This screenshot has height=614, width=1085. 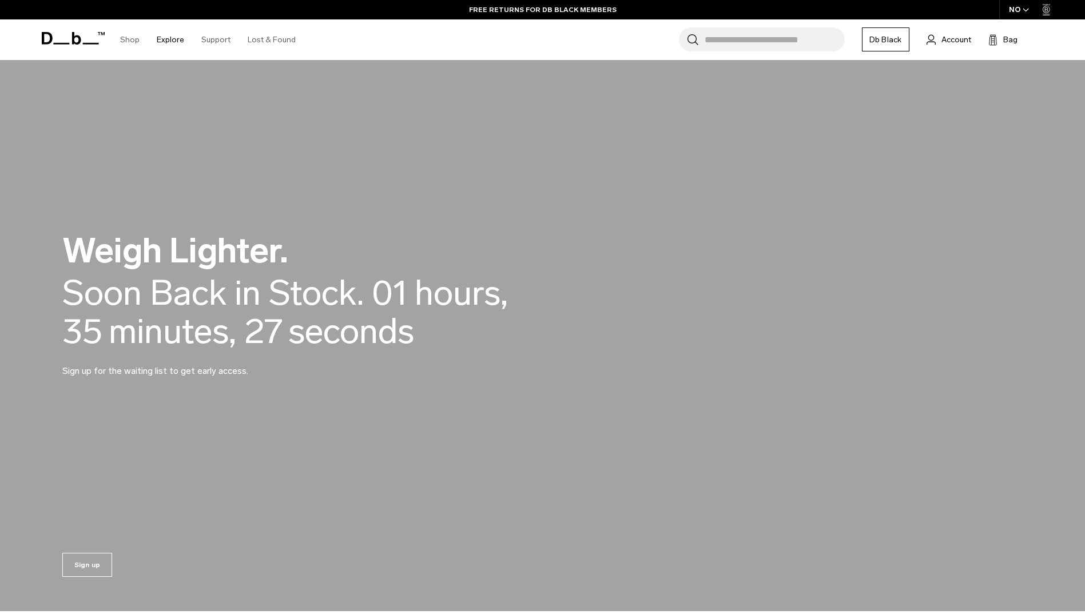 What do you see at coordinates (170, 39) in the screenshot?
I see `a: Explore` at bounding box center [170, 39].